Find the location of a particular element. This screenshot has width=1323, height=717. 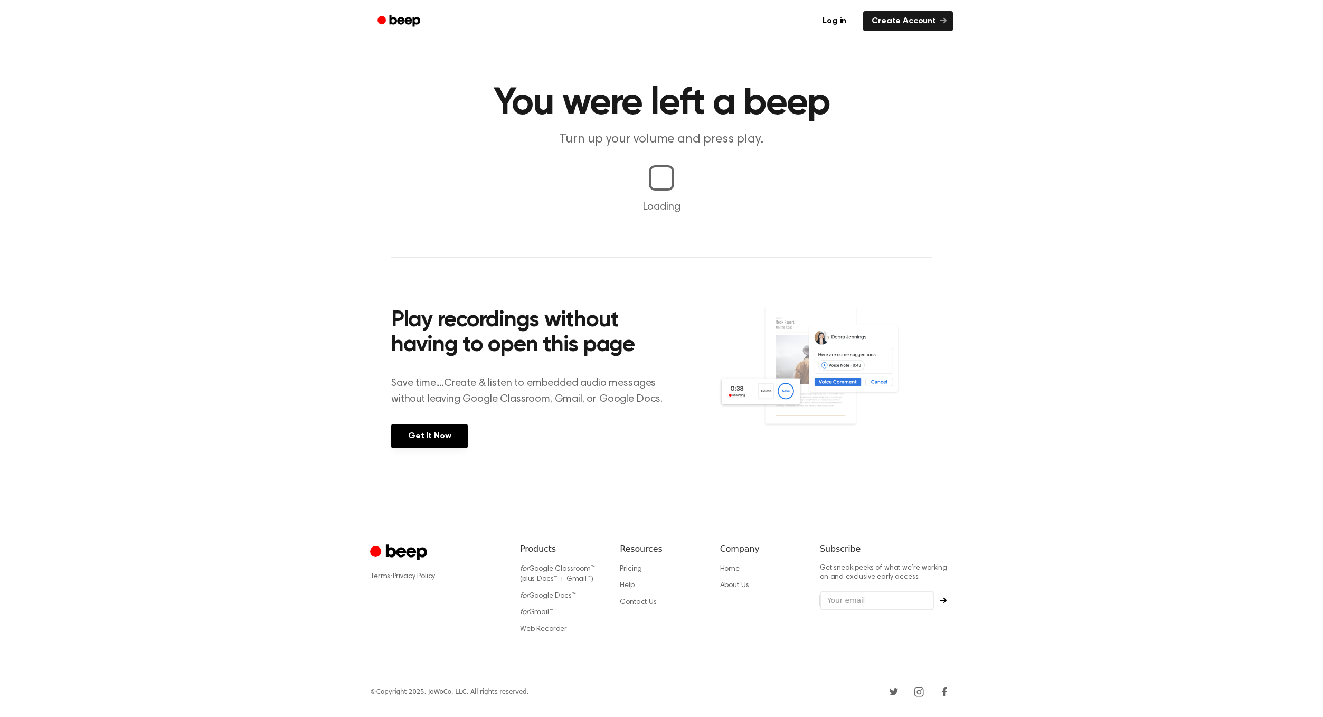

a: Get It Now is located at coordinates (429, 436).